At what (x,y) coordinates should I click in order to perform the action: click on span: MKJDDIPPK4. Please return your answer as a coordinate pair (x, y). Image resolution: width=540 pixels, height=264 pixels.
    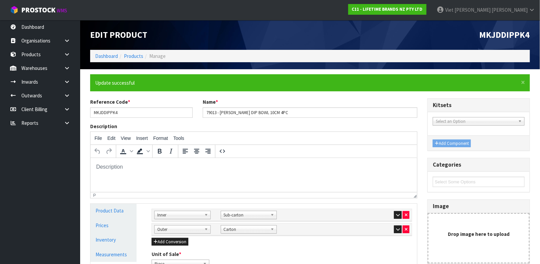
    Looking at the image, I should click on (505, 34).